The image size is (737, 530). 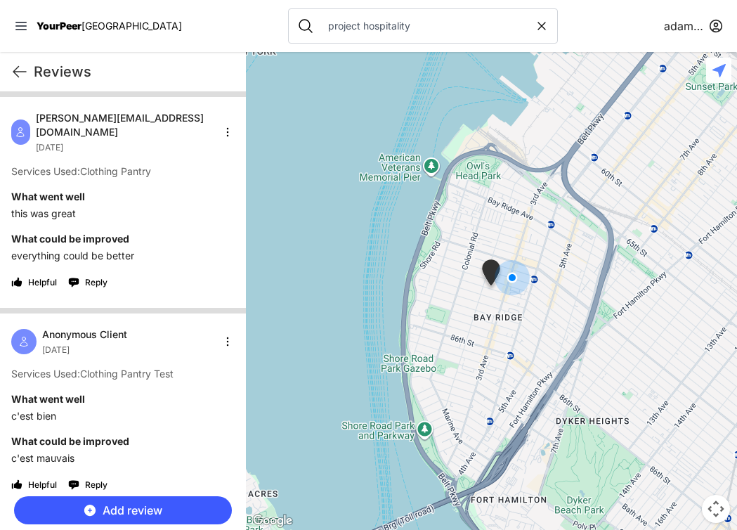 I want to click on span: Add review, so click(x=132, y=510).